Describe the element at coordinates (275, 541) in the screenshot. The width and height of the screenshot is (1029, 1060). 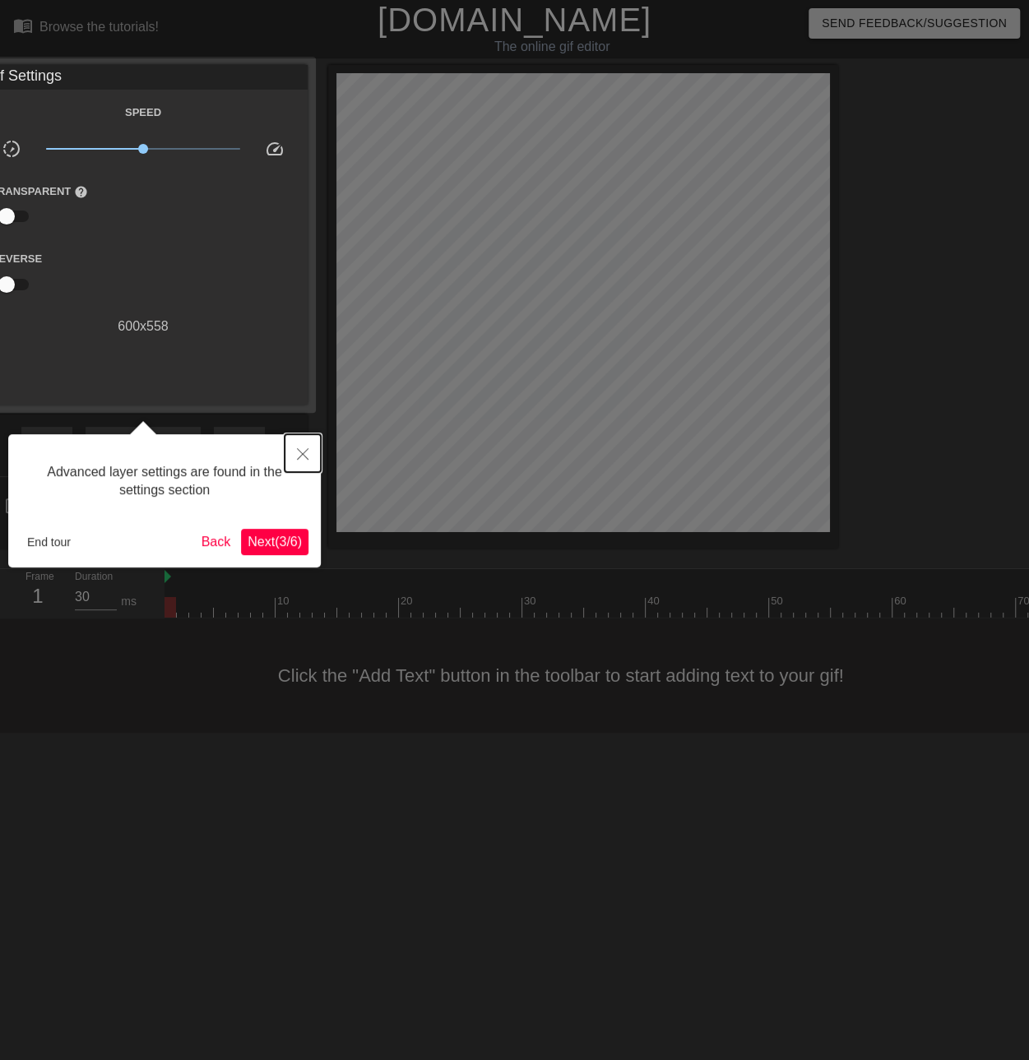
I see `span: Next ( 3 / 6 )` at that location.